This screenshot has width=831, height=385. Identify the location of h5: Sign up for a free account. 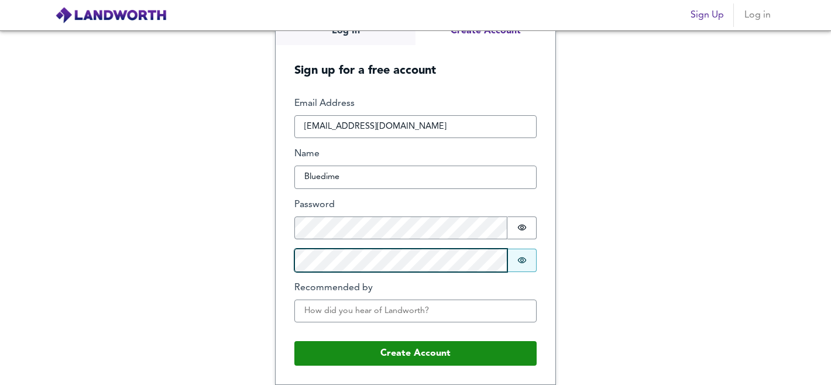
(415, 61).